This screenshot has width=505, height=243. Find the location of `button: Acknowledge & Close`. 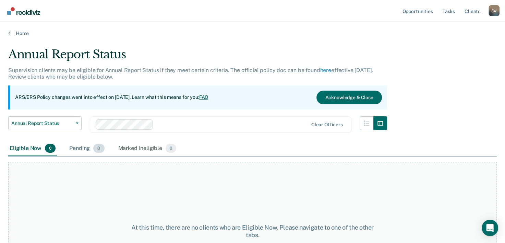

button: Acknowledge & Close is located at coordinates (349, 97).